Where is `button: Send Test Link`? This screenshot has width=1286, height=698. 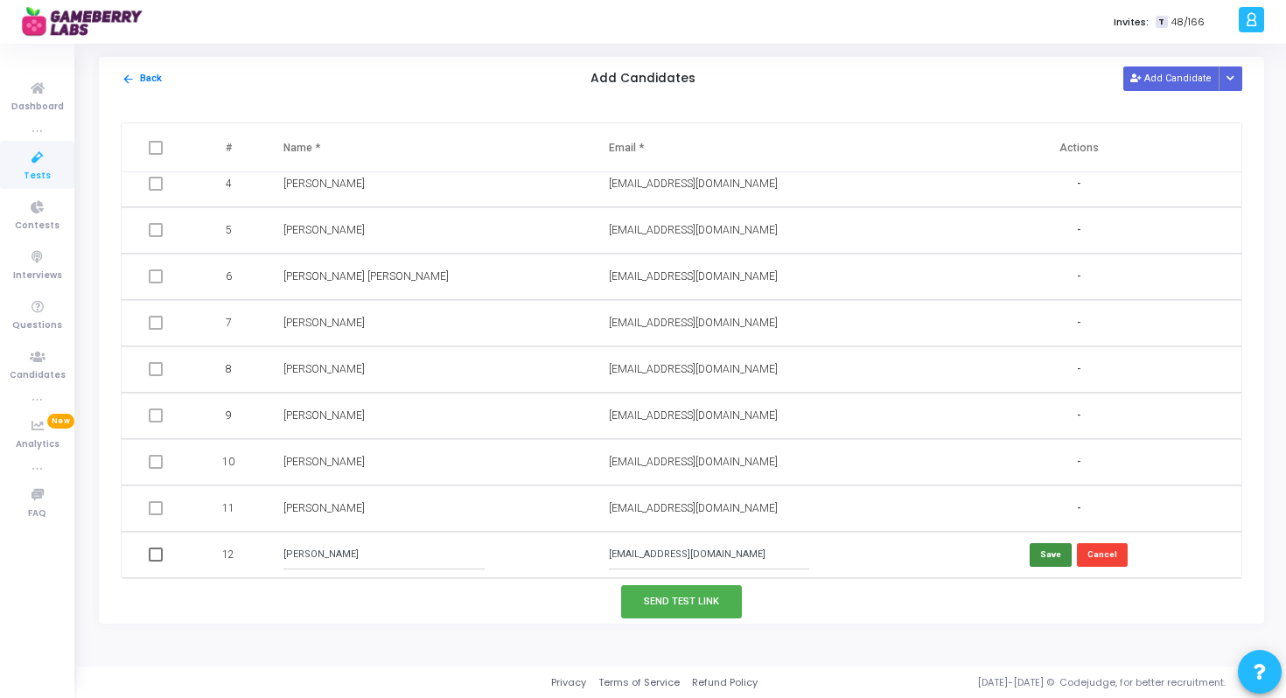
button: Send Test Link is located at coordinates (682, 601).